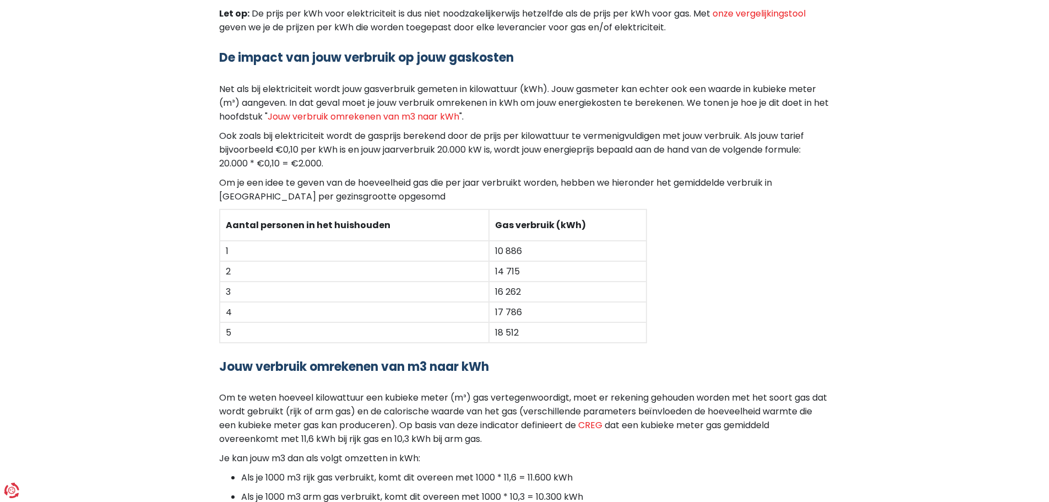  Describe the element at coordinates (364, 116) in the screenshot. I see `span: Jouw verbruik omrekenen van m3 naar kWh` at that location.